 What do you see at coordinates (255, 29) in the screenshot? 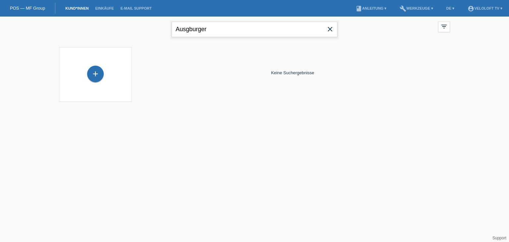
I see `input: Suche...` at bounding box center [255, 29].